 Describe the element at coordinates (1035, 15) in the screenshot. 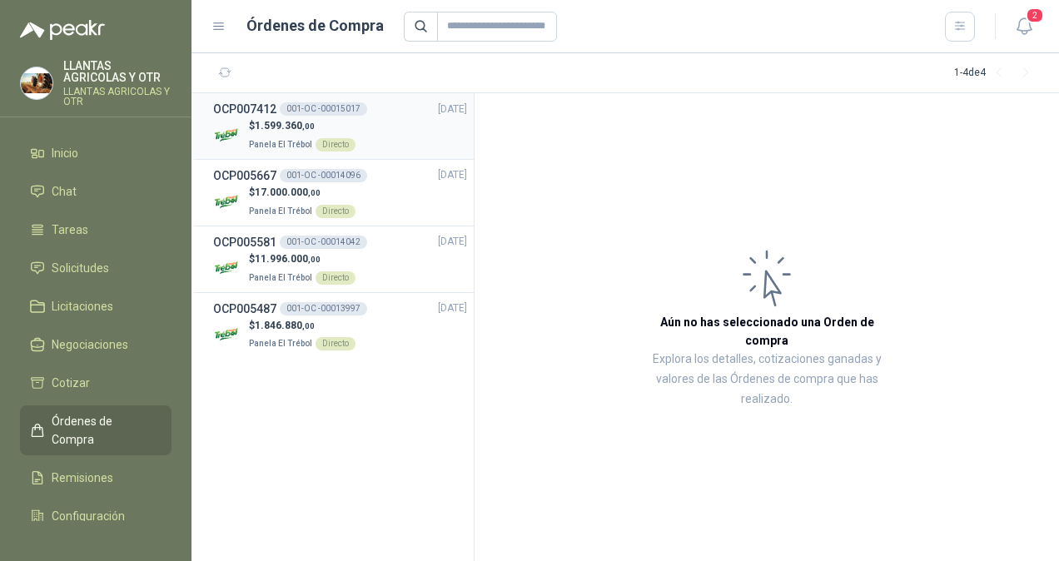

I see `span: 2` at that location.